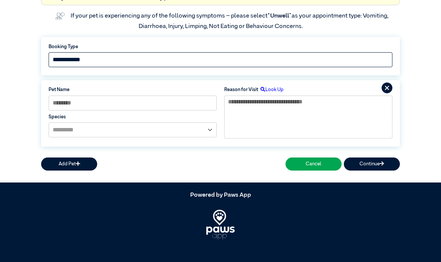 This screenshot has height=262, width=441. I want to click on h5: Powered by Paws App, so click(221, 196).